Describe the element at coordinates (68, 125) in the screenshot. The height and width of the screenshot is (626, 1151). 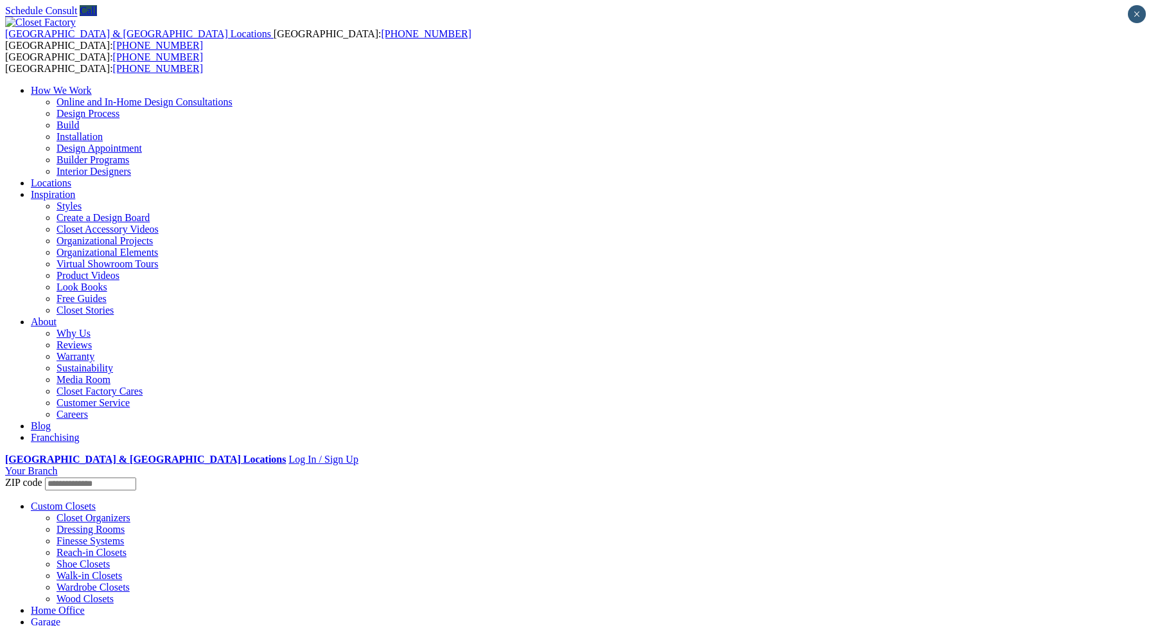
I see `a: Build` at that location.